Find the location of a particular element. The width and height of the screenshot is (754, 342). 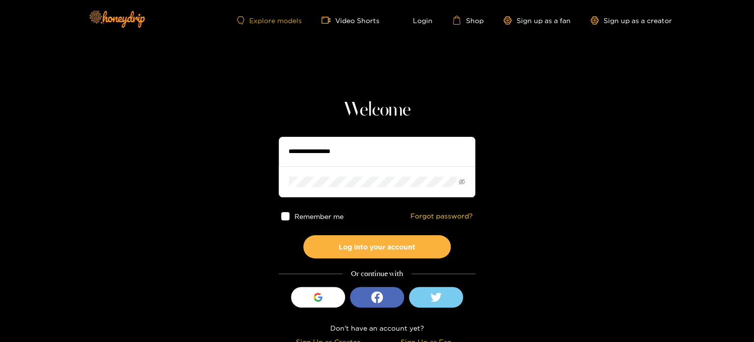

span: video-camera is located at coordinates (329, 20).